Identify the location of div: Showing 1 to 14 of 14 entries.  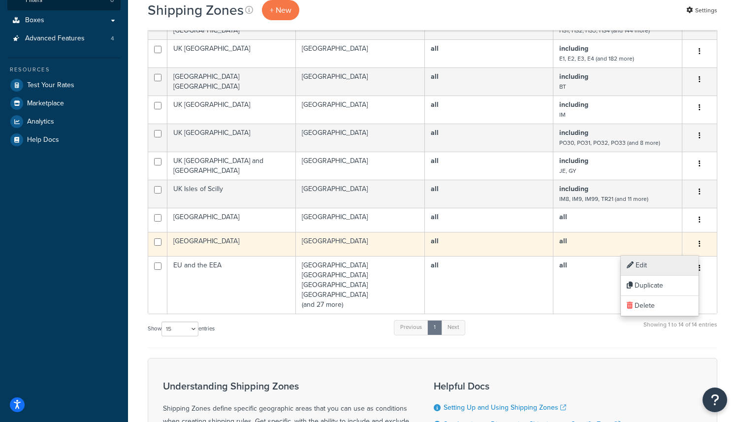
(680, 329).